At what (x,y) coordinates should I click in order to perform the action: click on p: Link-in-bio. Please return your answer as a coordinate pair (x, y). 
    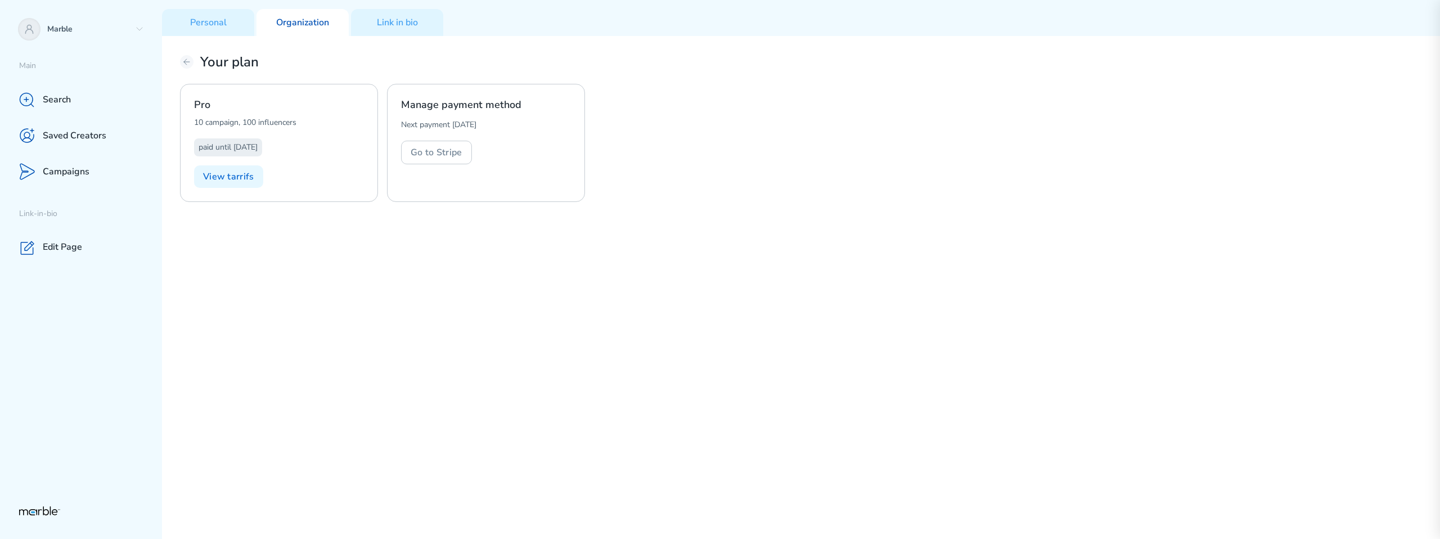
    Looking at the image, I should click on (91, 214).